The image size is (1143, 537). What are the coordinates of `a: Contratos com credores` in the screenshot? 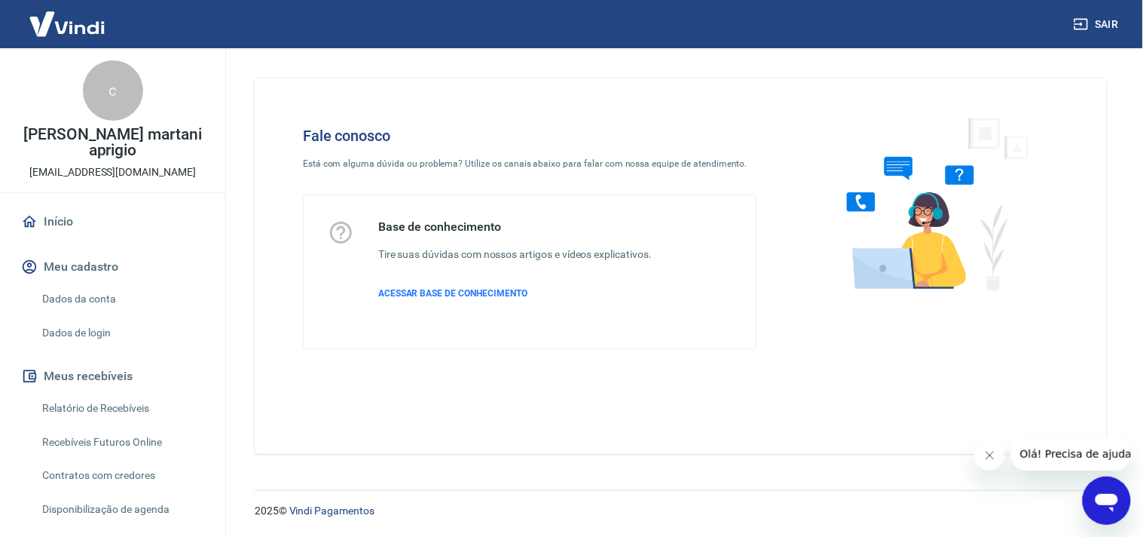 It's located at (121, 475).